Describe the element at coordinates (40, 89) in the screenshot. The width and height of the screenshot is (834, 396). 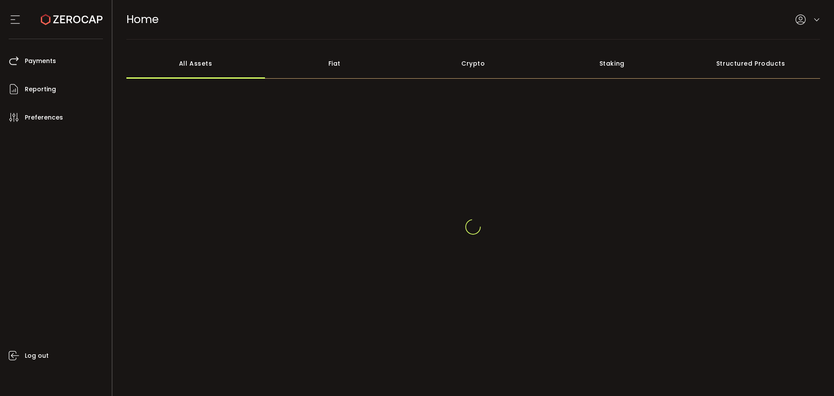
I see `span: Reporting` at that location.